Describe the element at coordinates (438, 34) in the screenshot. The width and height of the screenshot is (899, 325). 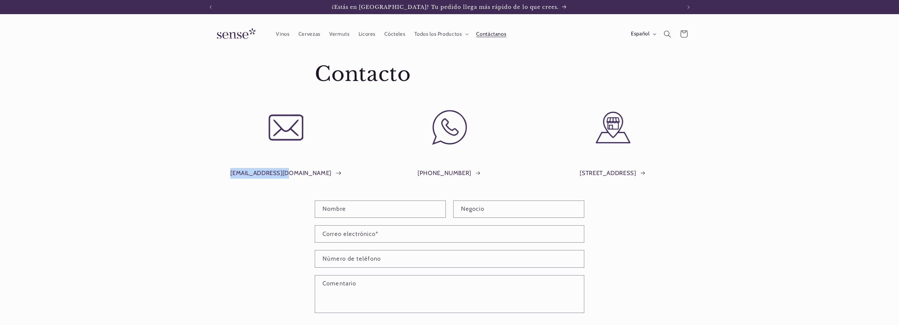
I see `span: Todos los Productos` at that location.